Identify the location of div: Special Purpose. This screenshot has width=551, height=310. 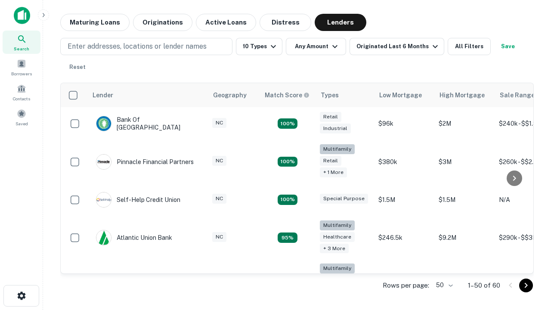
(344, 198).